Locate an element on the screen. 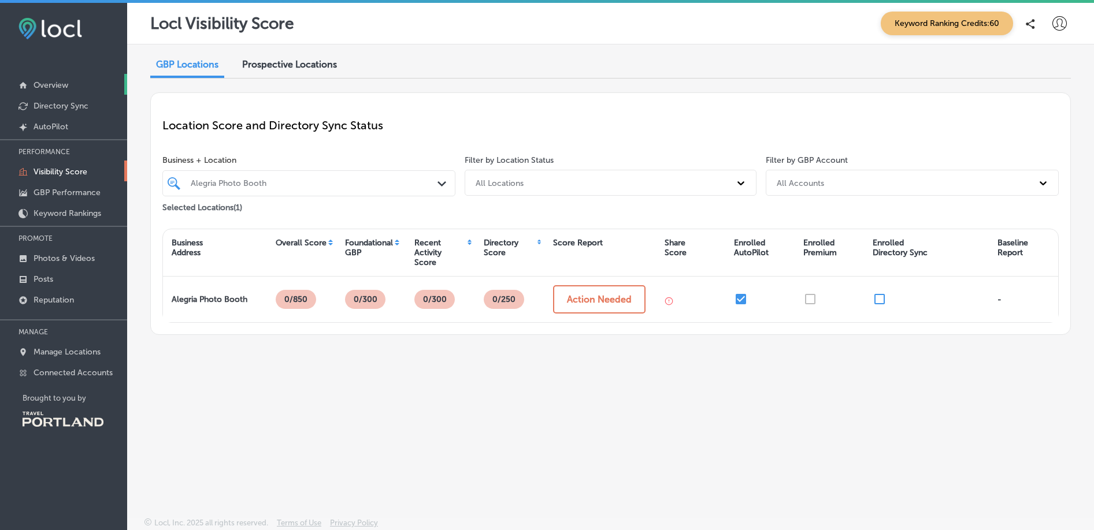  img: Travel Portland is located at coordinates (63, 419).